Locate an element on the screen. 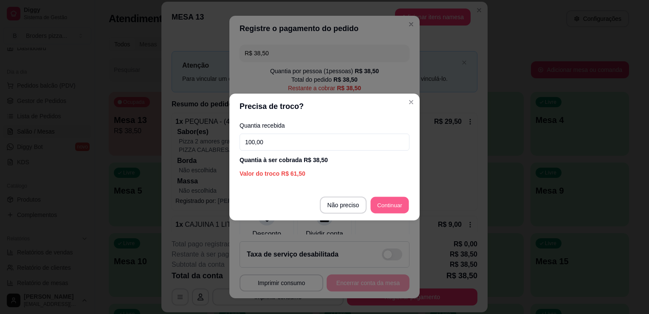 This screenshot has width=649, height=314. label: Quantia recebida is located at coordinates (325, 125).